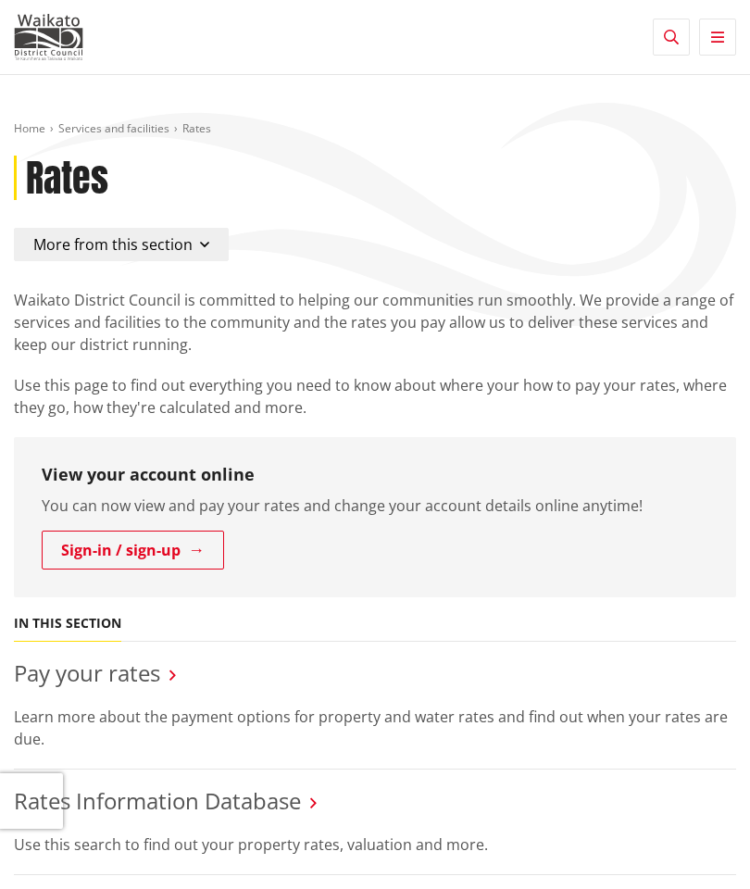 The height and width of the screenshot is (889, 750). What do you see at coordinates (375, 397) in the screenshot?
I see `p: Use this page to find out everything you need to know about where your how to pay your rates, whe...` at bounding box center [375, 397].